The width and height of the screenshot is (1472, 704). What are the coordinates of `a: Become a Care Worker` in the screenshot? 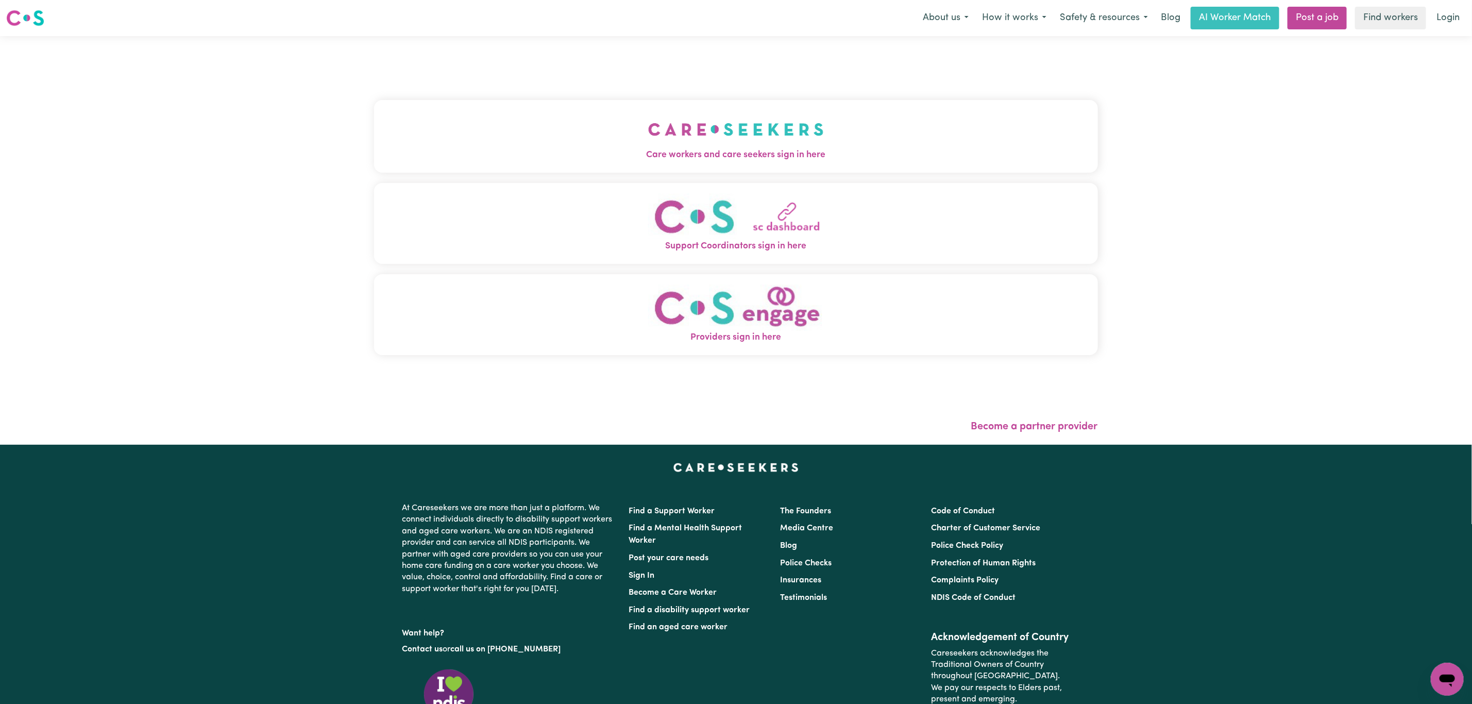 It's located at (673, 592).